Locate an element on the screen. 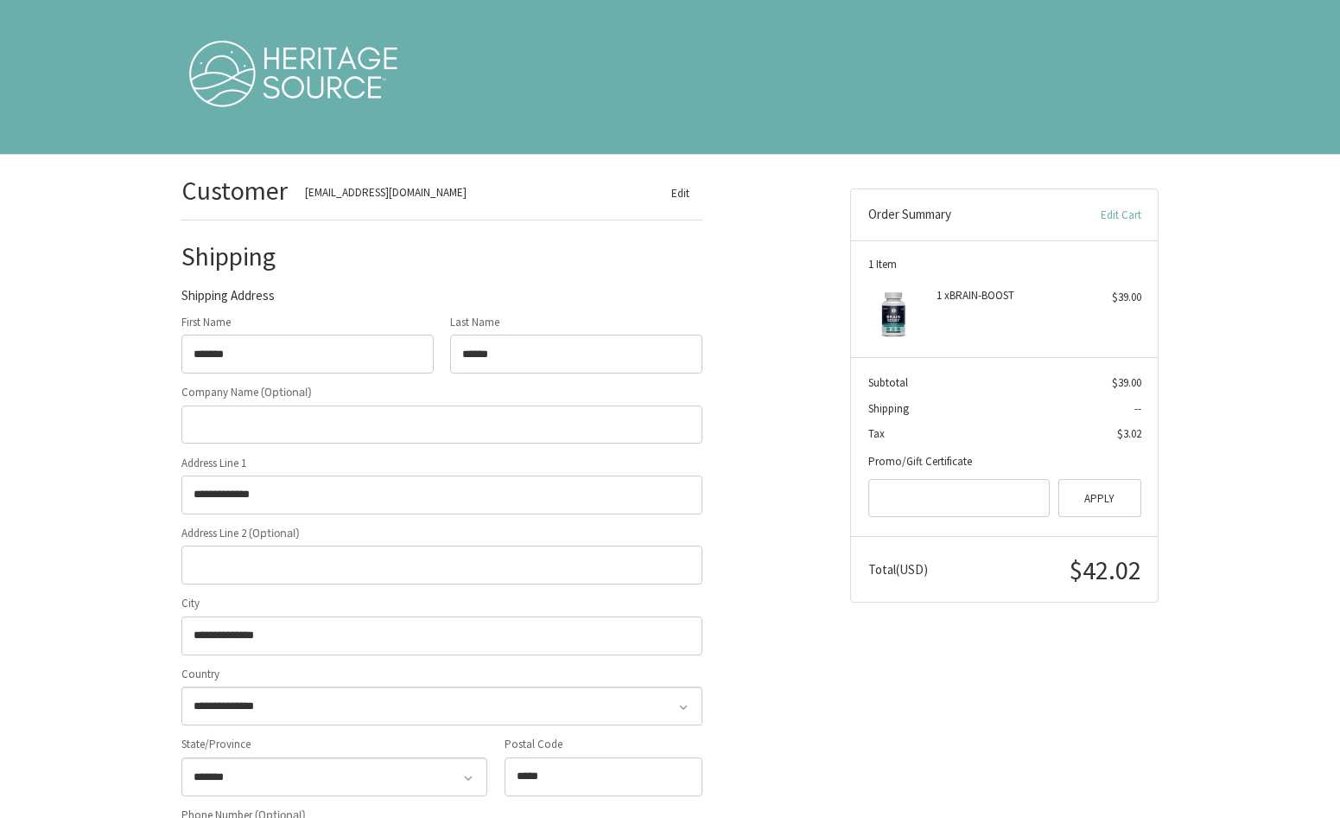  label: Address Line 1 is located at coordinates (442, 463).